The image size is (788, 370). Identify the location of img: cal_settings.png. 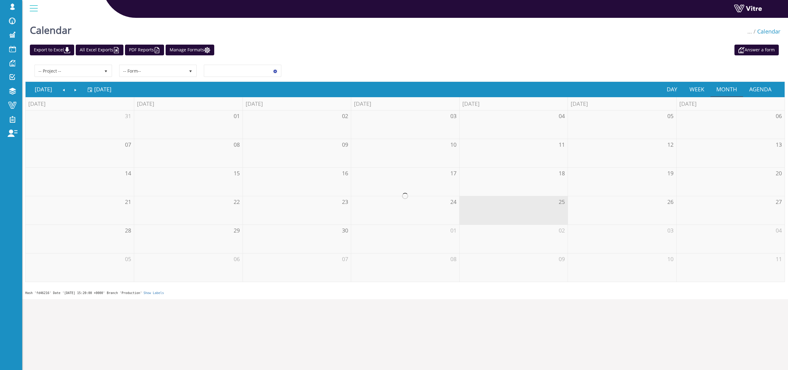
(207, 50).